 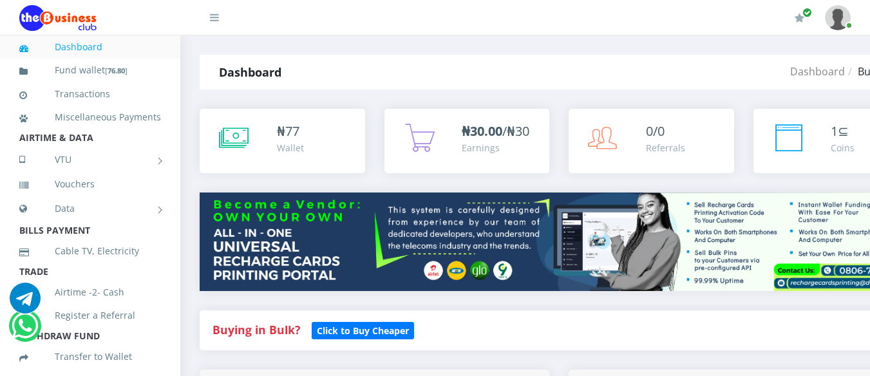 What do you see at coordinates (282, 141) in the screenshot?
I see `a: ₦77 Wallet` at bounding box center [282, 141].